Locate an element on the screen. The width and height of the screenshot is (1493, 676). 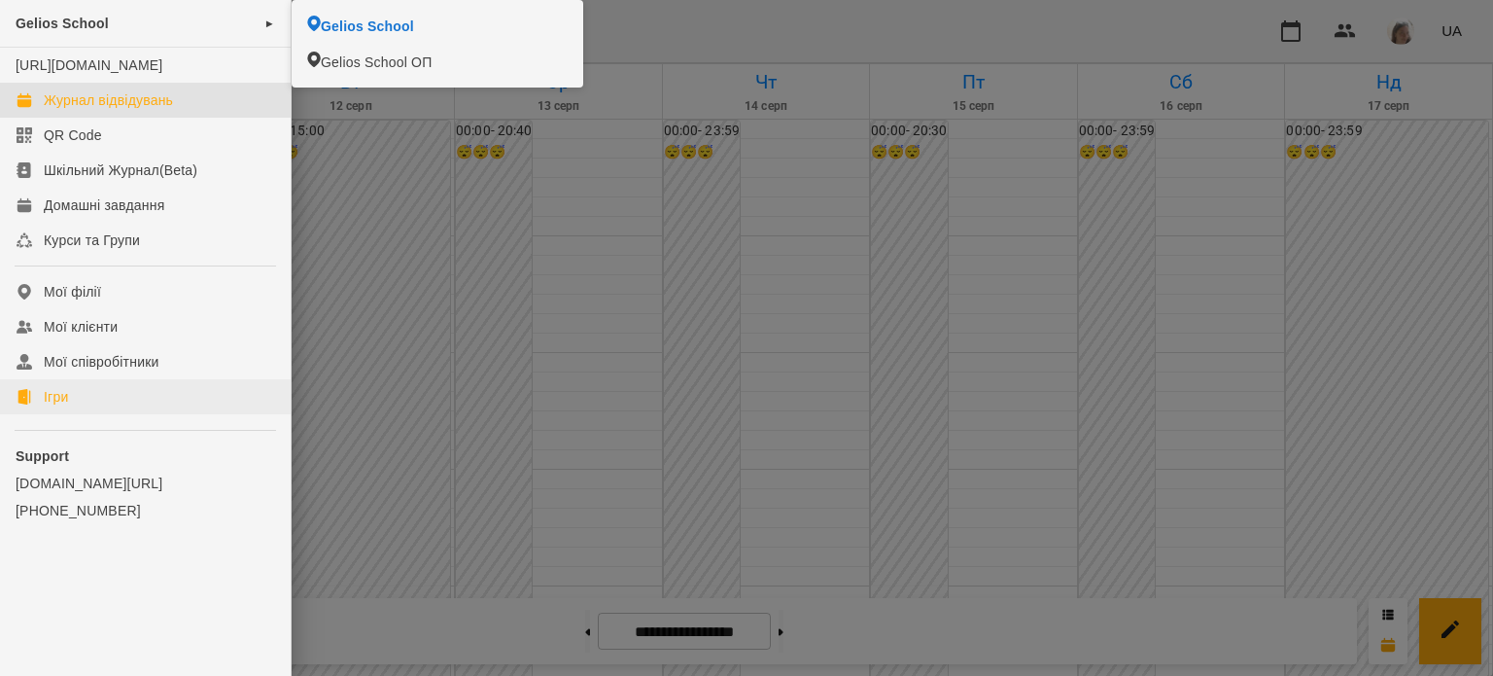
div: Курси та Групи is located at coordinates (91, 240).